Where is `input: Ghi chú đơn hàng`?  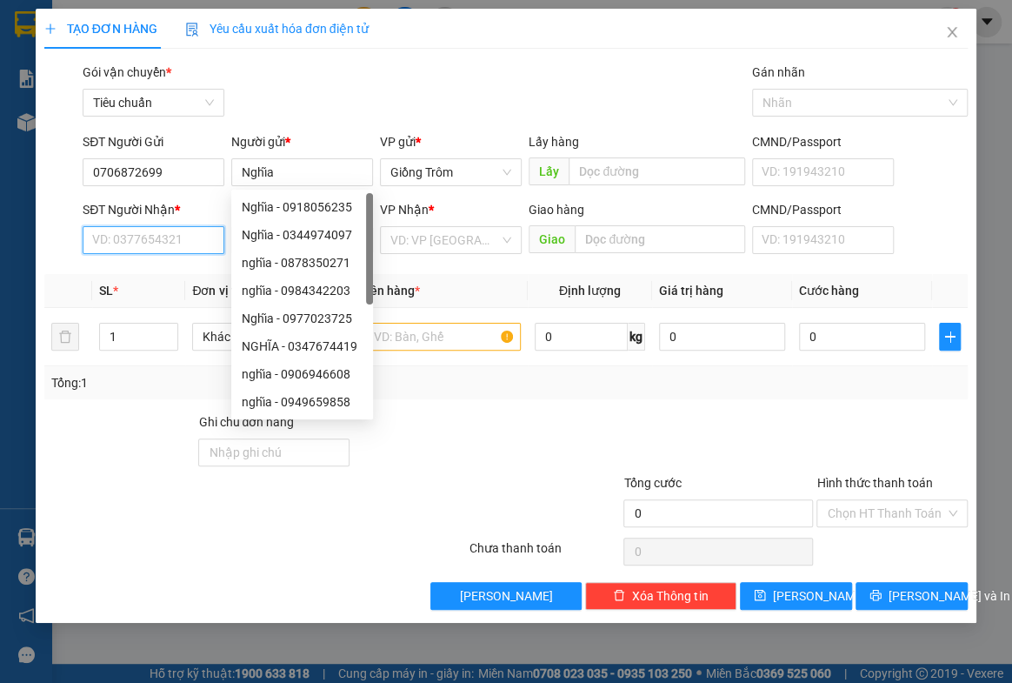
input: Ghi chú đơn hàng is located at coordinates (274, 452).